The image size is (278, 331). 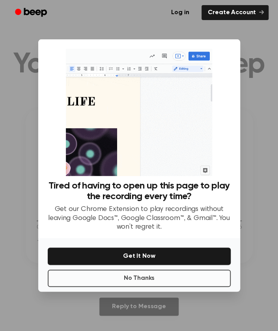 I want to click on h3: Tired of having to open up this page to play the recording every time?, so click(x=139, y=192).